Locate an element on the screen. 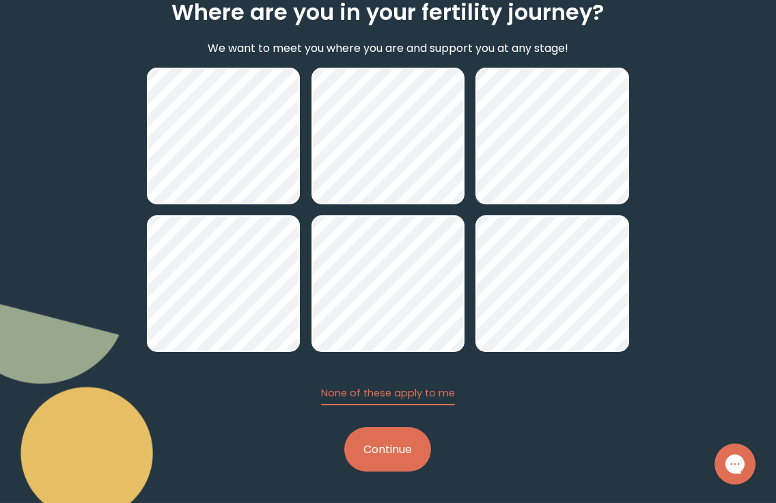  button: Continue is located at coordinates (387, 449).